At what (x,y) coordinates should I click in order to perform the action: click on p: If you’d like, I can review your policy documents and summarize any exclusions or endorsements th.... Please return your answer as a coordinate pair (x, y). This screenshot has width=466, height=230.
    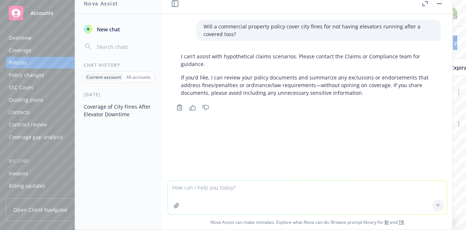
    Looking at the image, I should click on (307, 85).